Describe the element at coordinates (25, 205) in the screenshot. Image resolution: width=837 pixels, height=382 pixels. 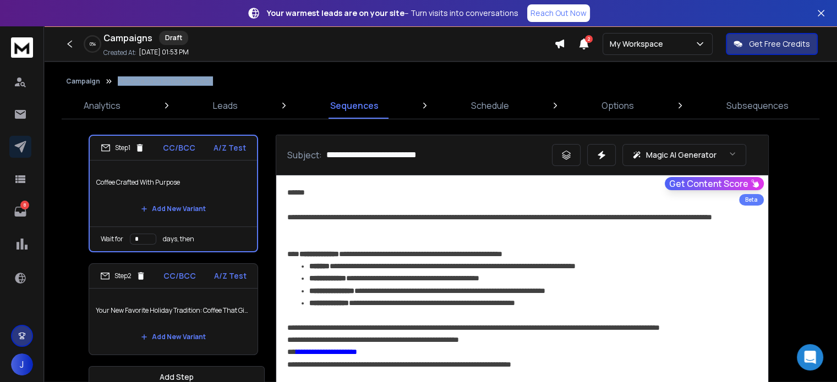
I see `p: 8` at that location.